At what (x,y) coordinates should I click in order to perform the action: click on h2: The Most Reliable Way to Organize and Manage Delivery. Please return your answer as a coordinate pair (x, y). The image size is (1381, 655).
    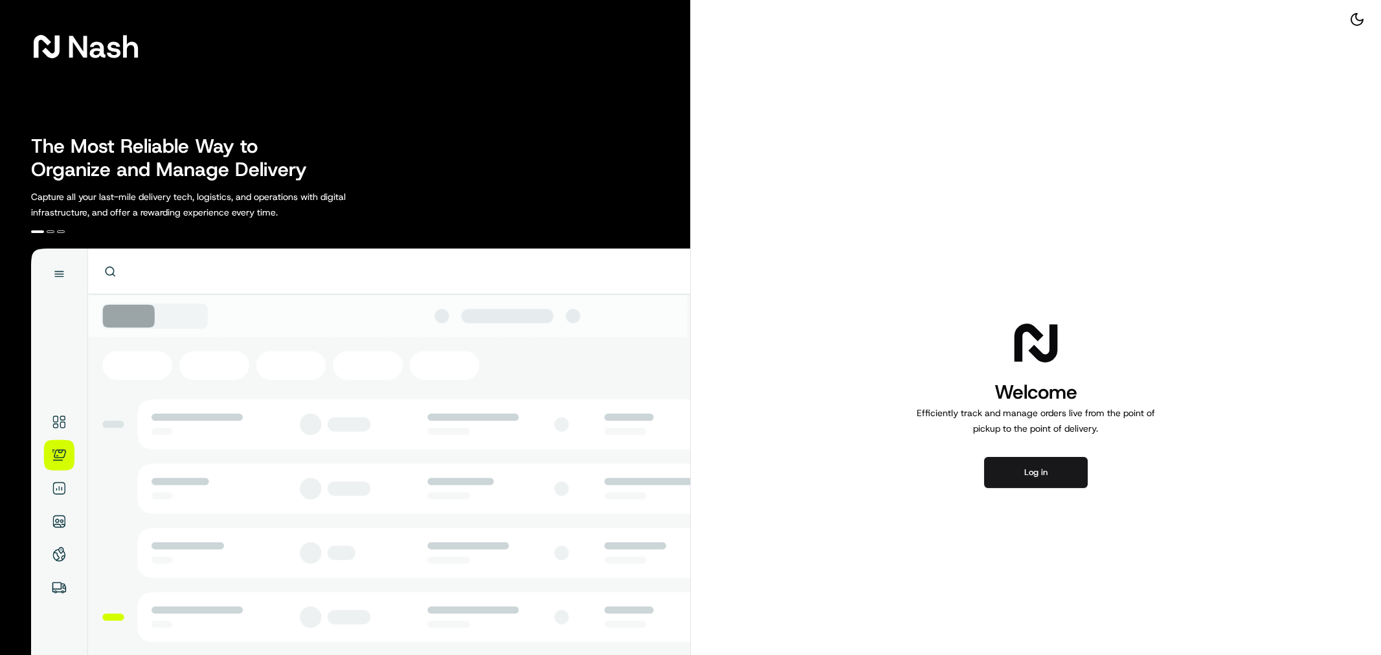
    Looking at the image, I should click on (176, 158).